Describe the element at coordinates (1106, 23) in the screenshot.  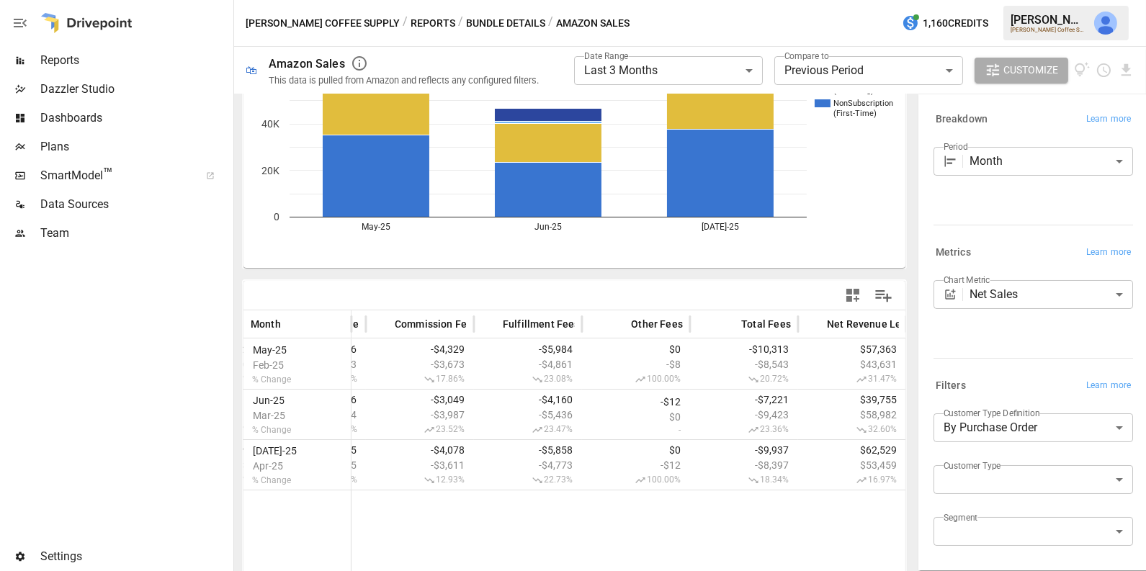
I see `img: Julie Wilton` at that location.